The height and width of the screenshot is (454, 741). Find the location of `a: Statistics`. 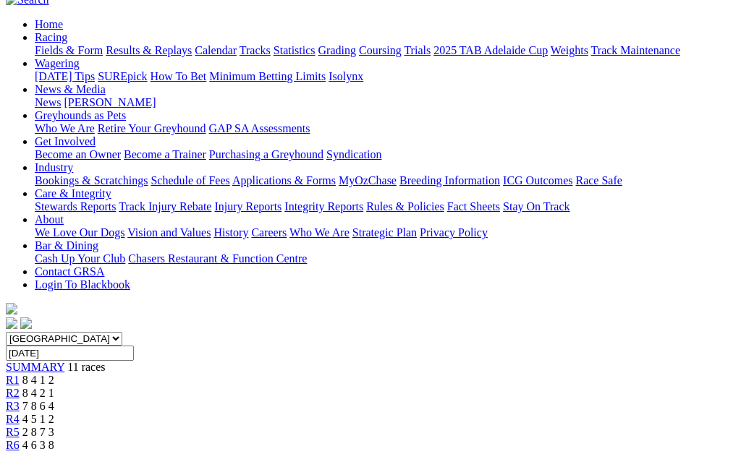

a: Statistics is located at coordinates (294, 50).